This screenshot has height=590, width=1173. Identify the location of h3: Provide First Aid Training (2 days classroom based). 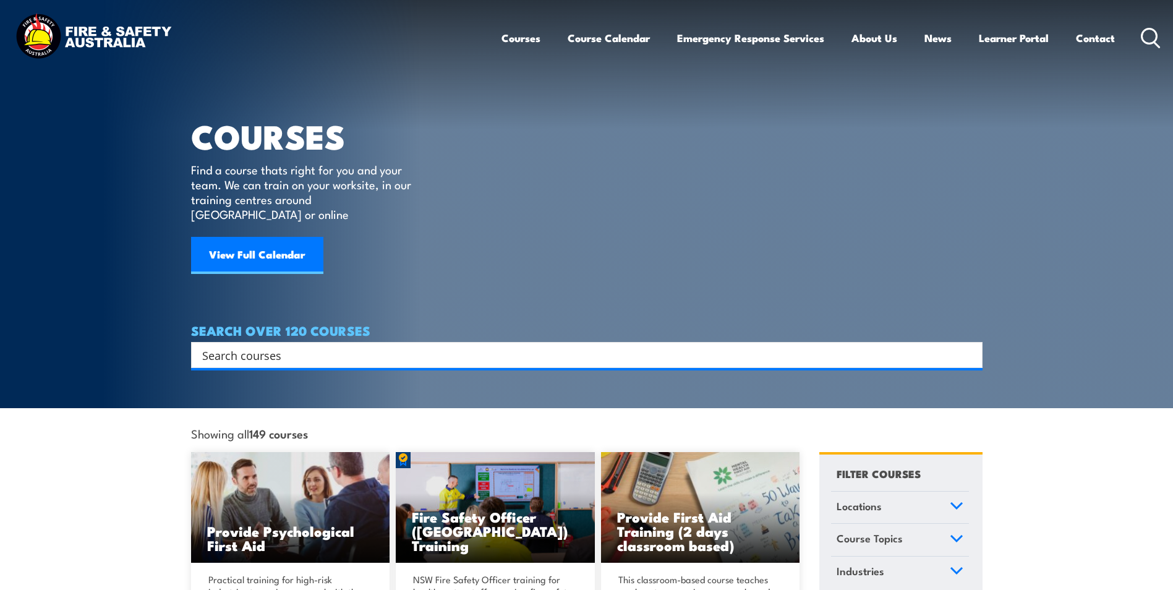
(700, 530).